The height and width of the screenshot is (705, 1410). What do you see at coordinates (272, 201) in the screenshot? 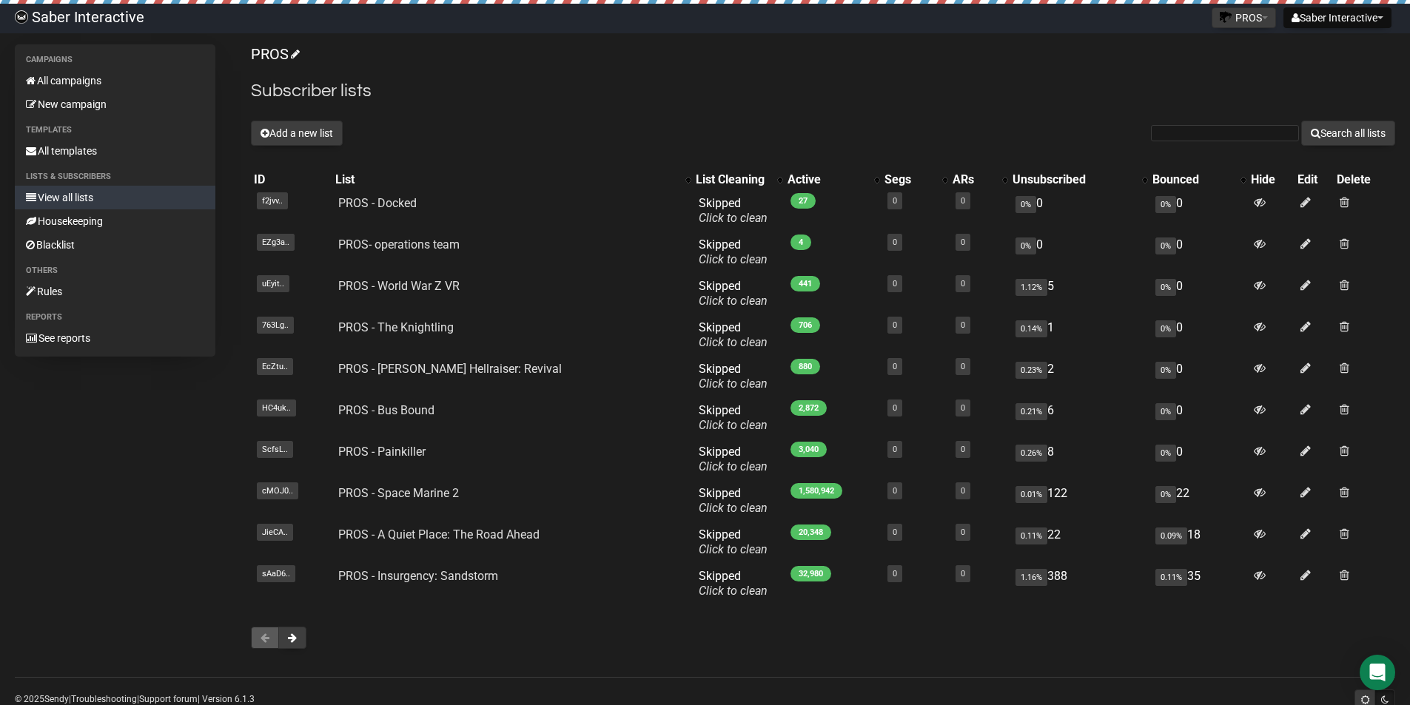
I see `span: f2jvv..` at bounding box center [272, 201].